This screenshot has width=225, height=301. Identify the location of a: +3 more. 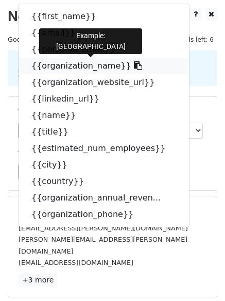
(38, 280).